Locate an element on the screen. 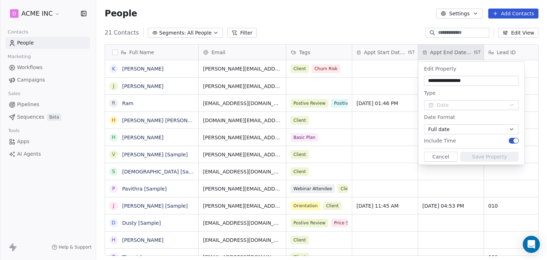  span: Date is located at coordinates (443, 105).